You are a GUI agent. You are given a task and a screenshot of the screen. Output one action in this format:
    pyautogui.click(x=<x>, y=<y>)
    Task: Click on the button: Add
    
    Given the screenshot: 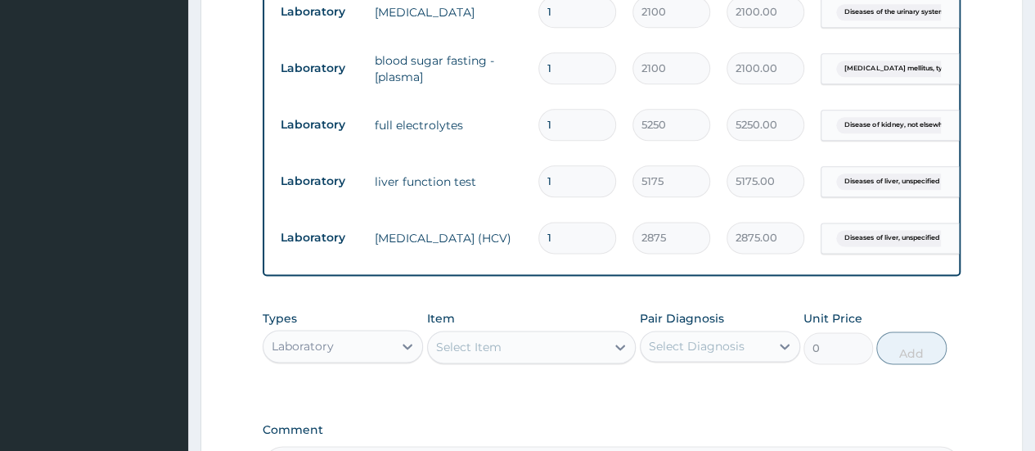 What is the action you would take?
    pyautogui.click(x=911, y=348)
    